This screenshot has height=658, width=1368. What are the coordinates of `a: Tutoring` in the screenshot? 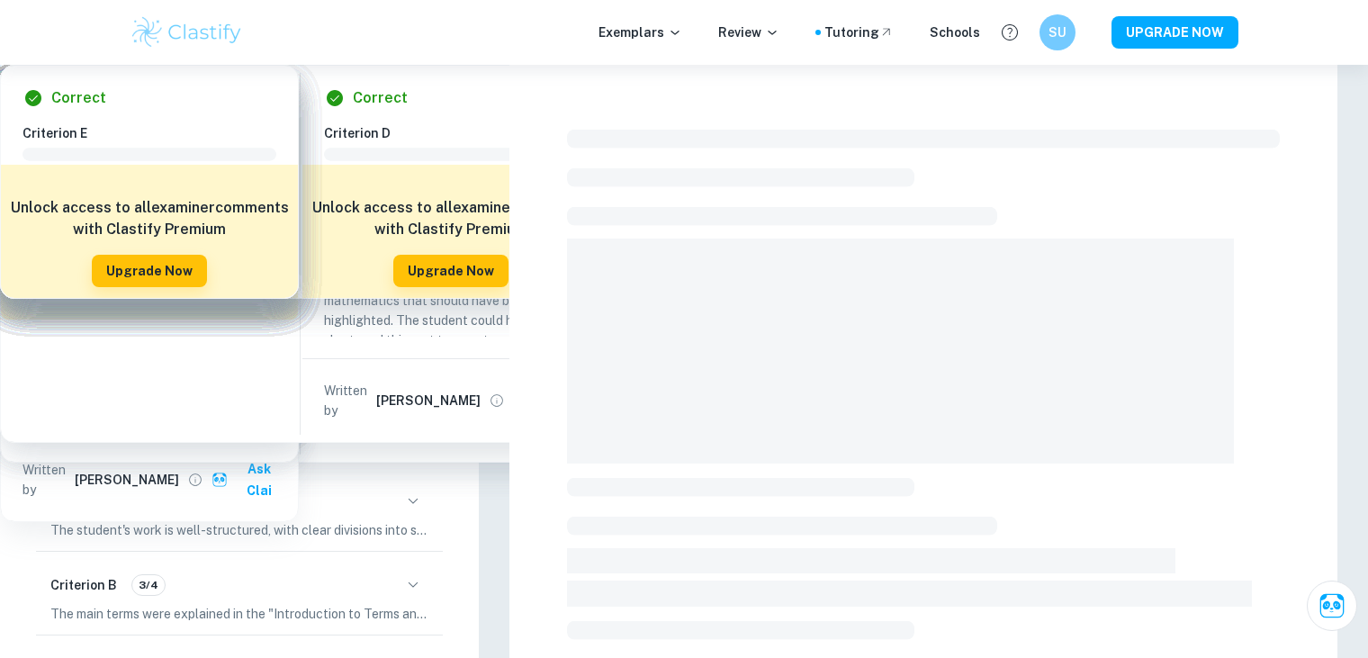 It's located at (858, 32).